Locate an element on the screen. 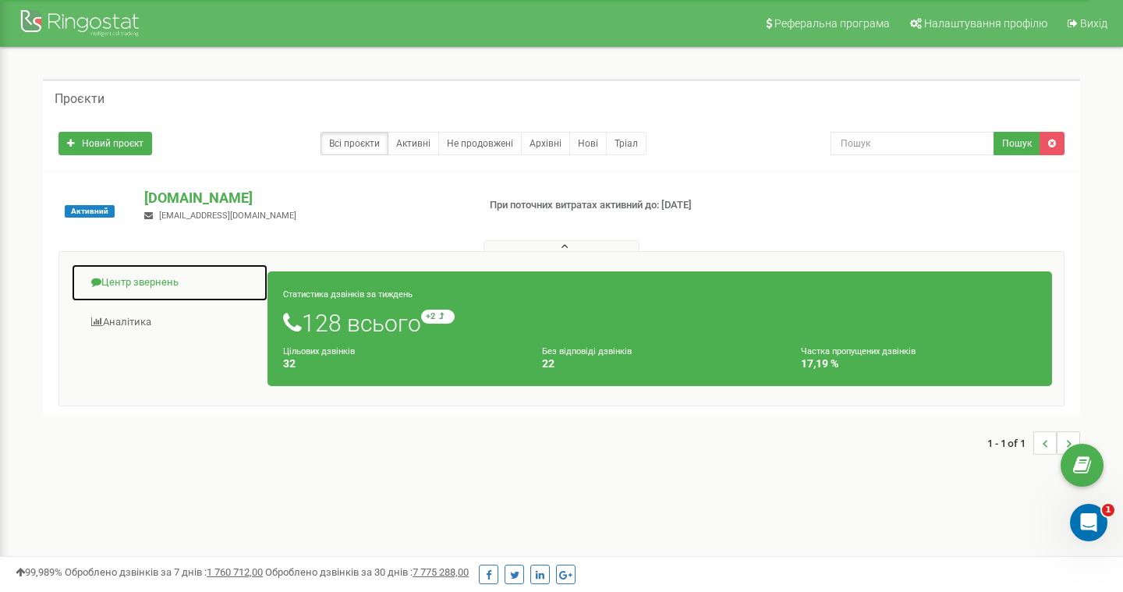  span: 1 - 1 of 1 is located at coordinates (1010, 443).